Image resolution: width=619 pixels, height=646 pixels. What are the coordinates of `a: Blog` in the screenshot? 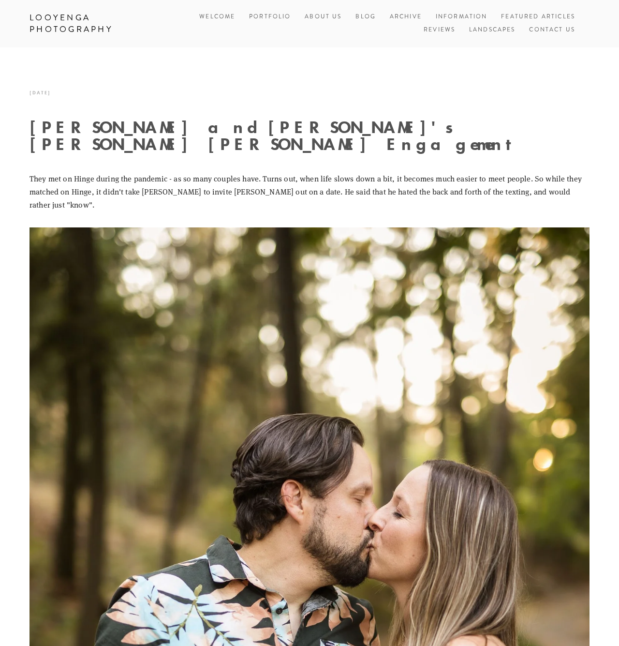 It's located at (366, 17).